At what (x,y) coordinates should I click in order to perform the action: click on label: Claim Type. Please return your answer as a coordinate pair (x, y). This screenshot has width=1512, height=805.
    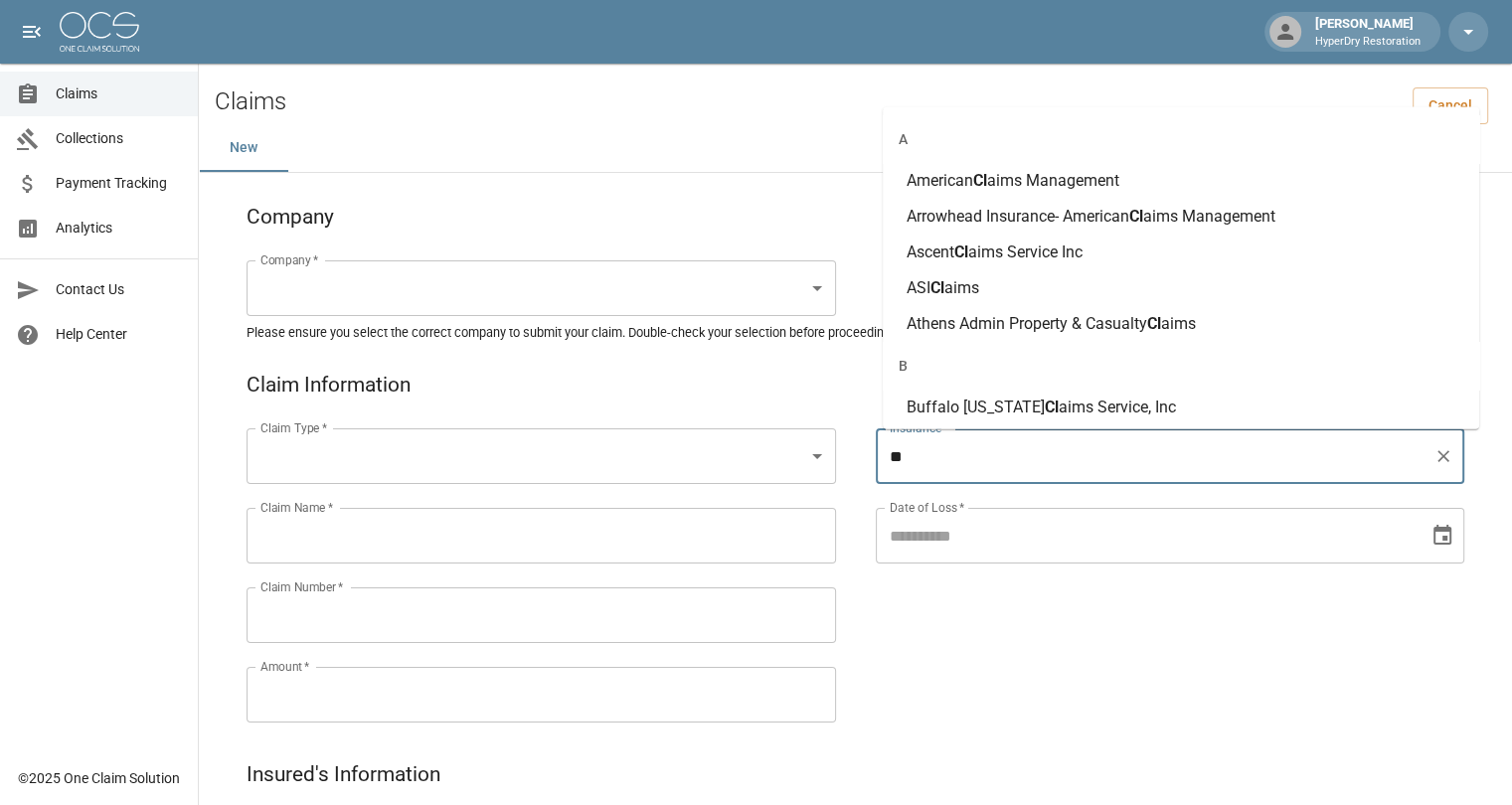
    Looking at the image, I should click on (294, 427).